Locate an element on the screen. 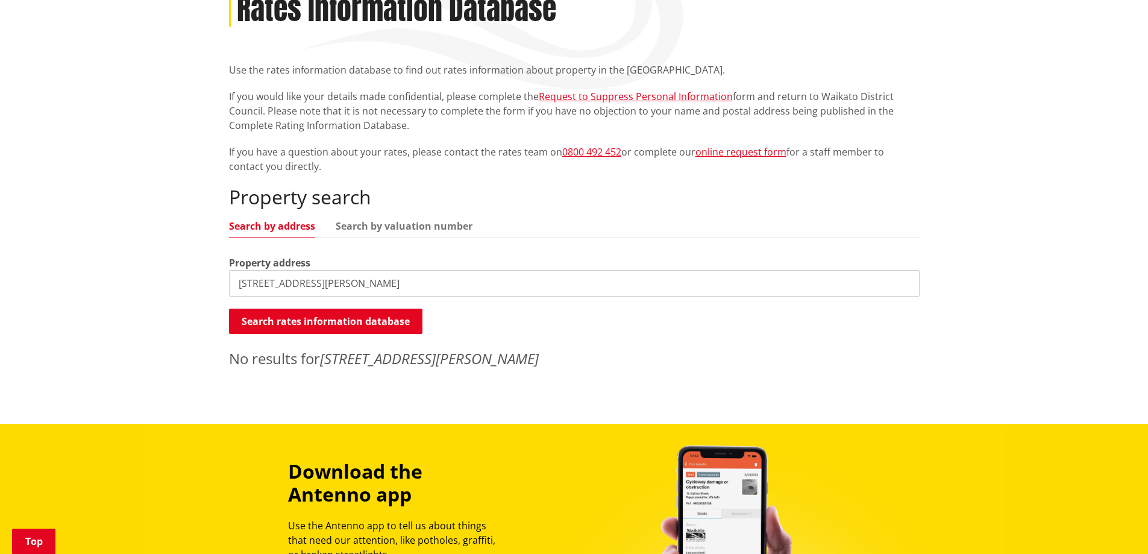  p: No results for is located at coordinates (574, 359).